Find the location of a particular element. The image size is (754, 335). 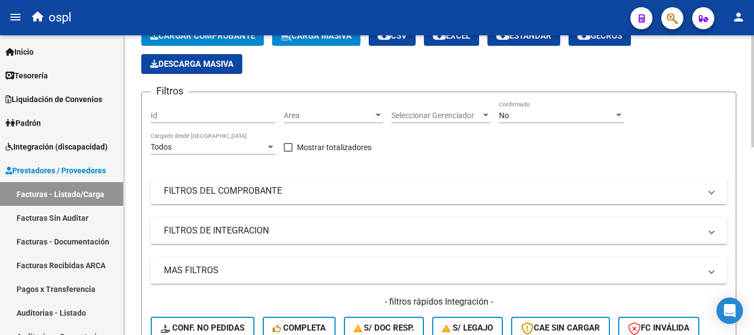

span: Estandar is located at coordinates (524, 36).